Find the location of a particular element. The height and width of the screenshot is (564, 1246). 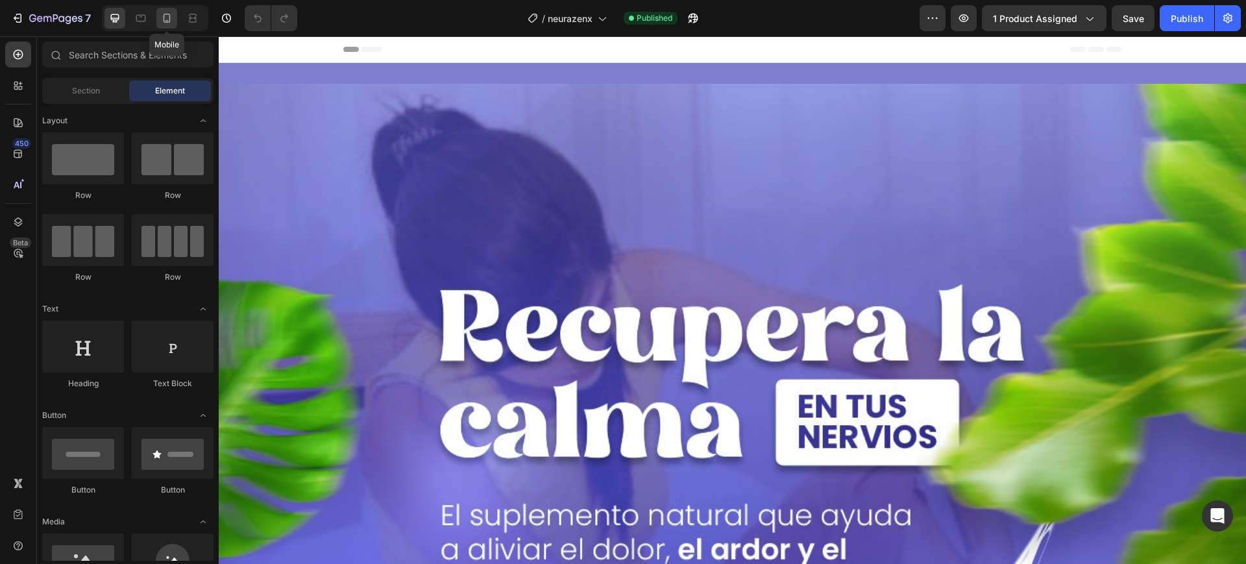

button: Save is located at coordinates (1133, 18).